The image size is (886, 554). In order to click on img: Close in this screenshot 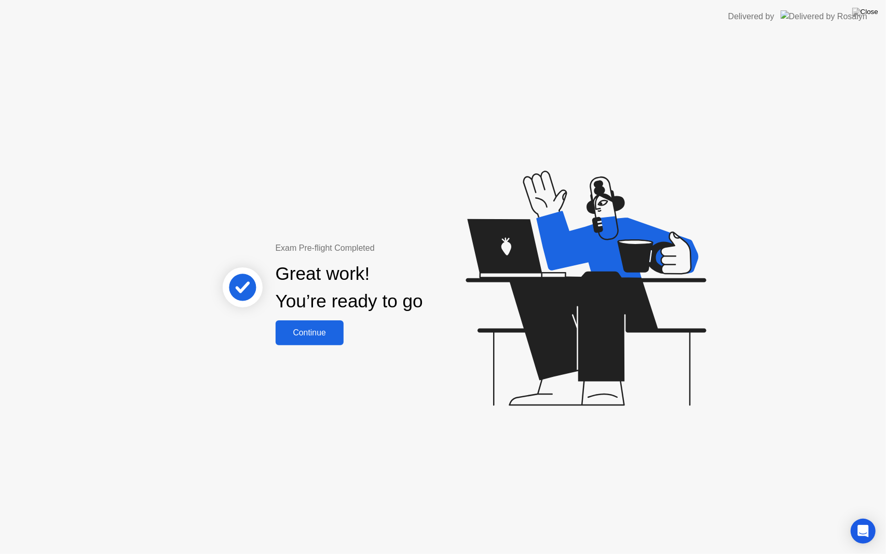, I will do `click(865, 12)`.